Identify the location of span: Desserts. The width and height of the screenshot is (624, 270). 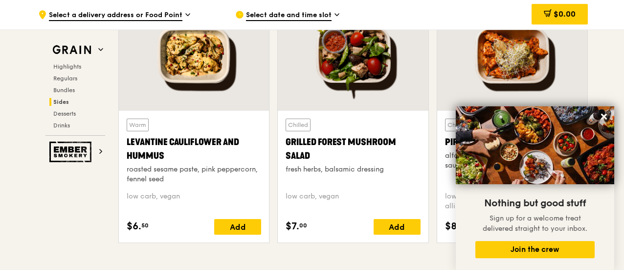
(65, 113).